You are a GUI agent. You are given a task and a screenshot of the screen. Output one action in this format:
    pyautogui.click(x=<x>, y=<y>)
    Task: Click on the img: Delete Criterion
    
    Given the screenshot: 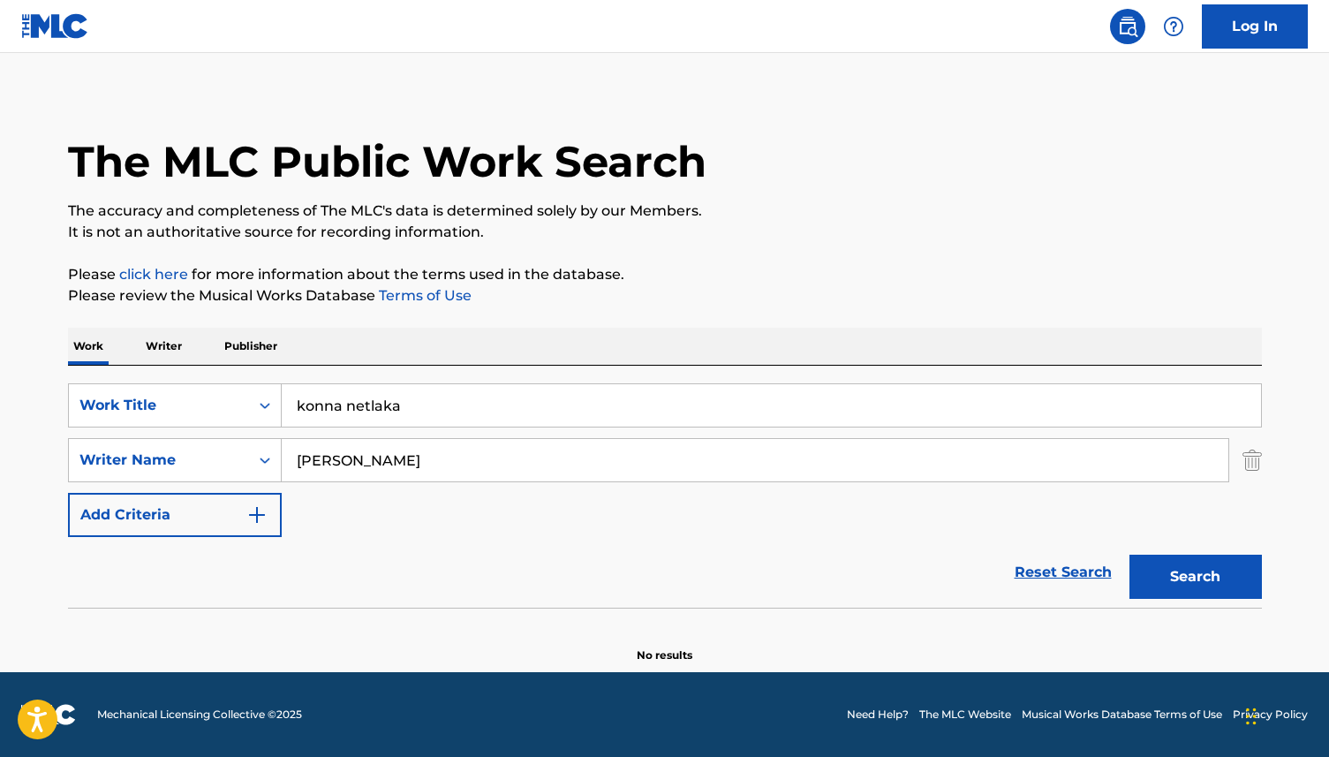 What is the action you would take?
    pyautogui.click(x=1252, y=460)
    